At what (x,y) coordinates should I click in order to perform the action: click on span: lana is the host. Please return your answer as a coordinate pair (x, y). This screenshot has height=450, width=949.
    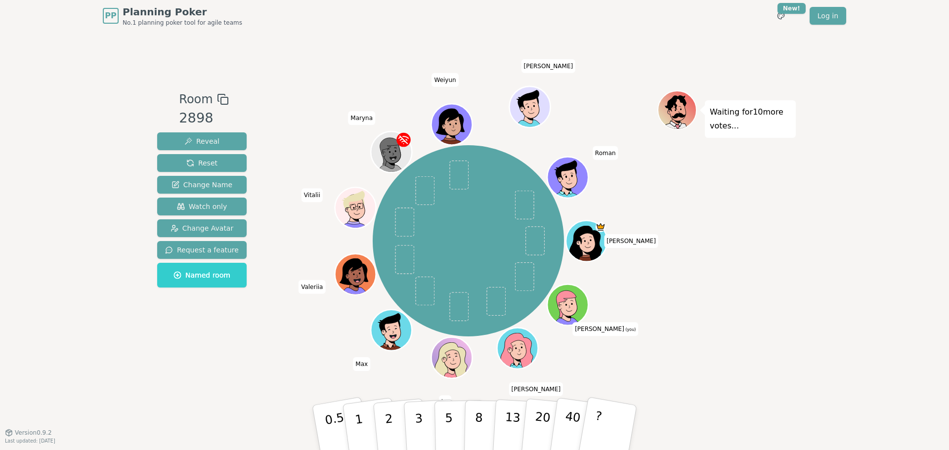
    Looking at the image, I should click on (600, 227).